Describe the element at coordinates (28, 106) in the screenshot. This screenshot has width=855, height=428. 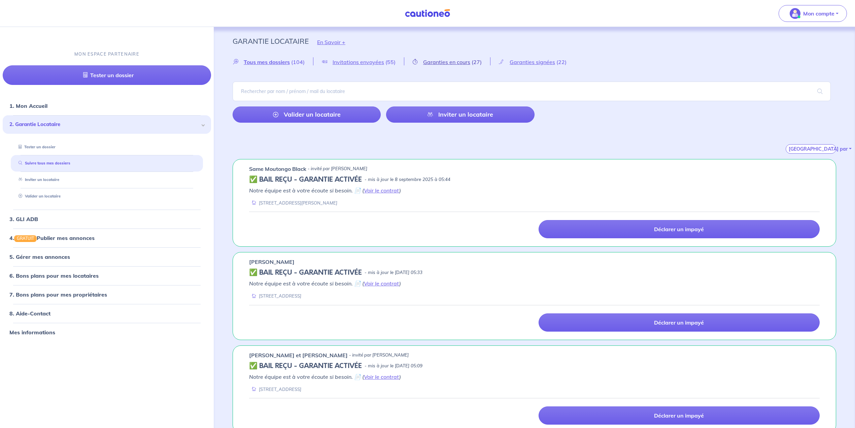
I see `a: 1. Mon Accueil` at that location.